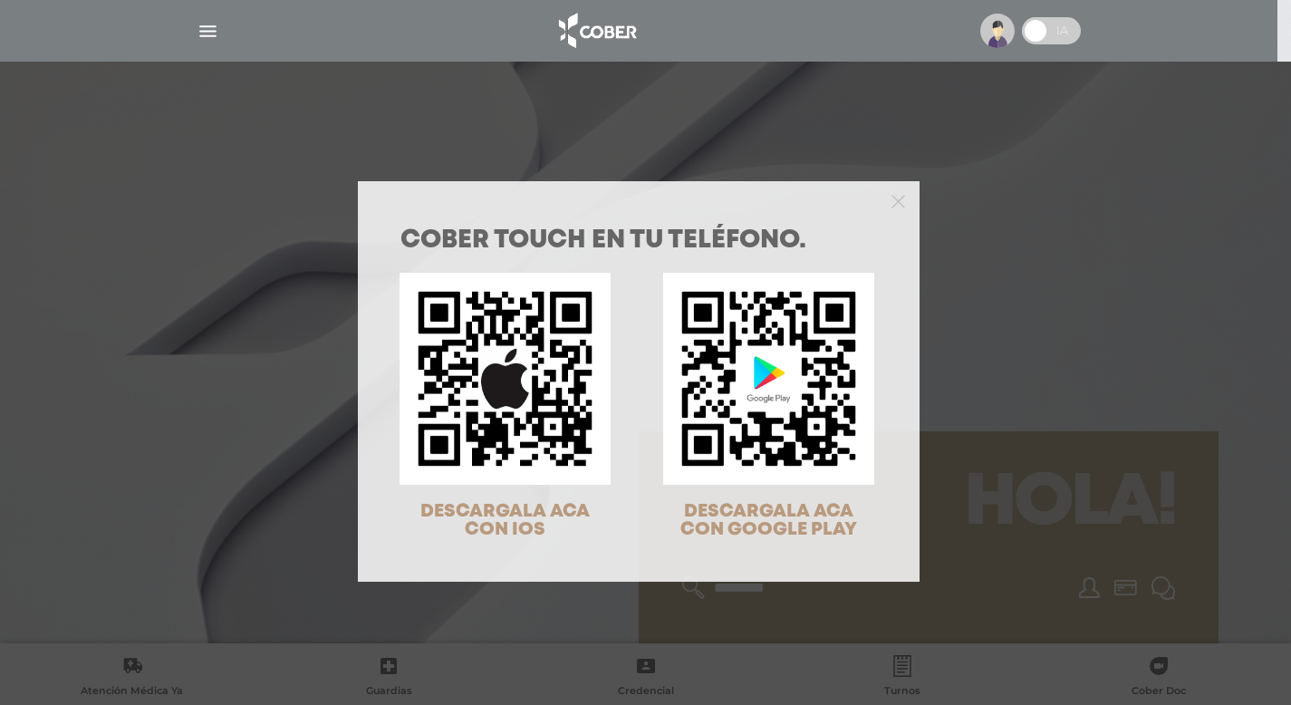 The height and width of the screenshot is (705, 1291). I want to click on button: Close, so click(898, 200).